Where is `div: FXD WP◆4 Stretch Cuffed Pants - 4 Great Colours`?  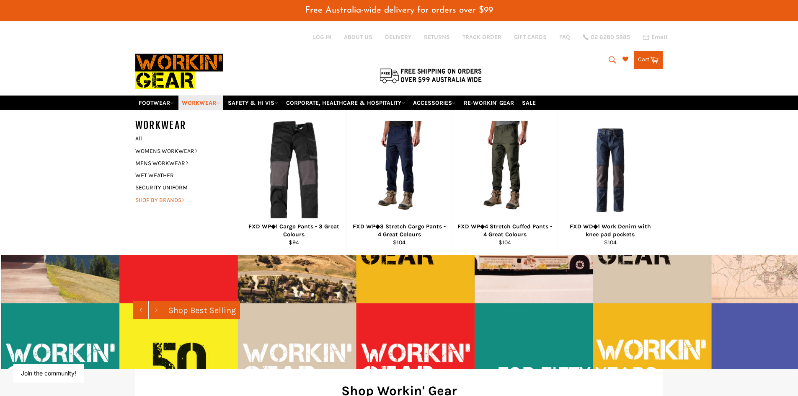
div: FXD WP◆4 Stretch Cuffed Pants - 4 Great Colours is located at coordinates (505, 230).